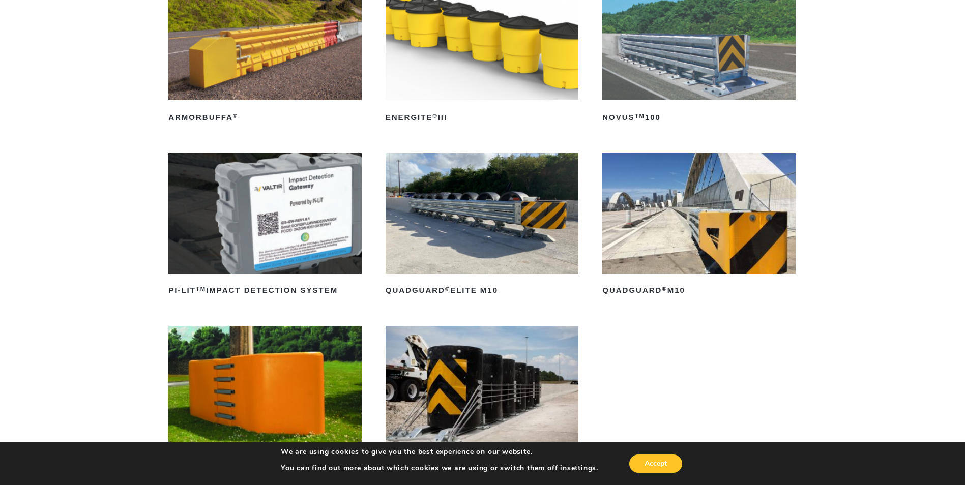 The height and width of the screenshot is (485, 965). I want to click on a: REACT®M, so click(482, 399).